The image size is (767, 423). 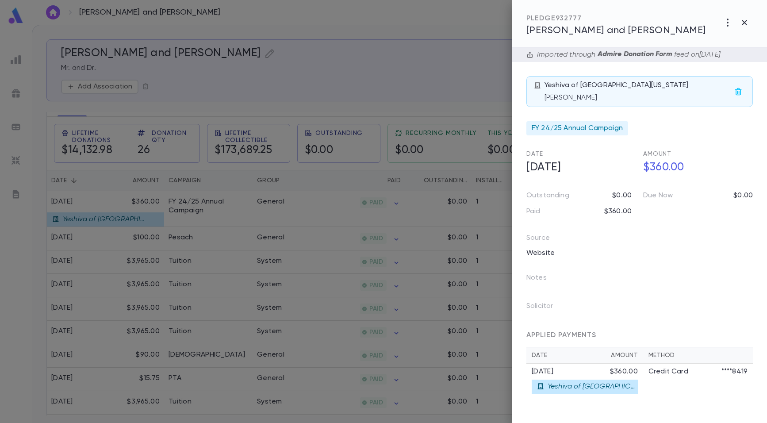 What do you see at coordinates (616, 19) in the screenshot?
I see `div: PLEDGE 932777` at bounding box center [616, 19].